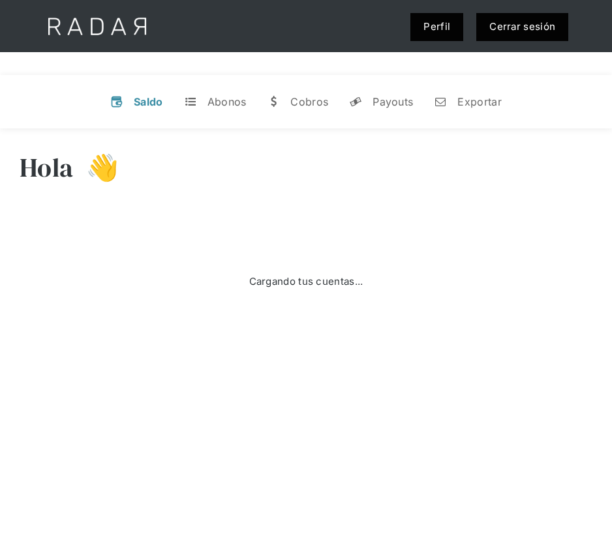  What do you see at coordinates (227, 102) in the screenshot?
I see `div: Abonos` at bounding box center [227, 102].